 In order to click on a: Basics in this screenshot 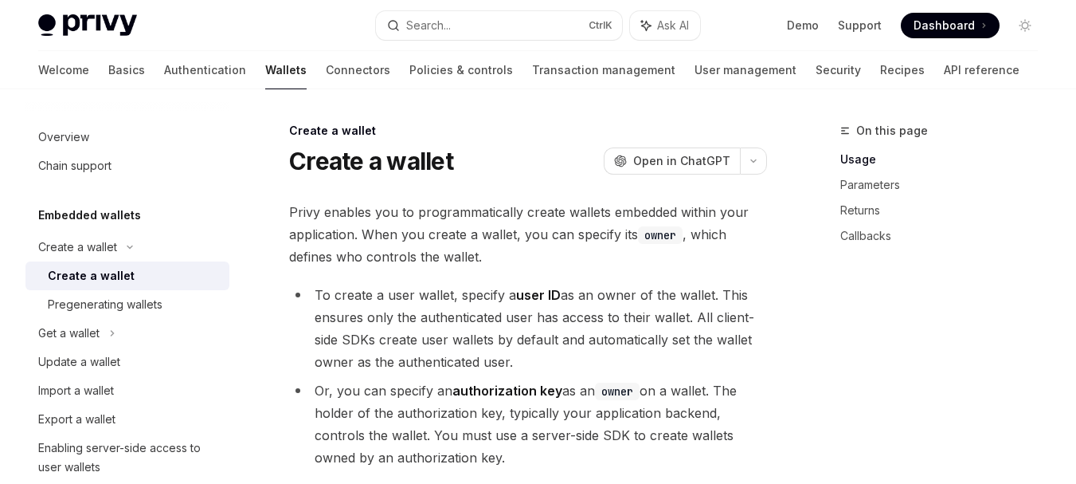, I will do `click(127, 70)`.